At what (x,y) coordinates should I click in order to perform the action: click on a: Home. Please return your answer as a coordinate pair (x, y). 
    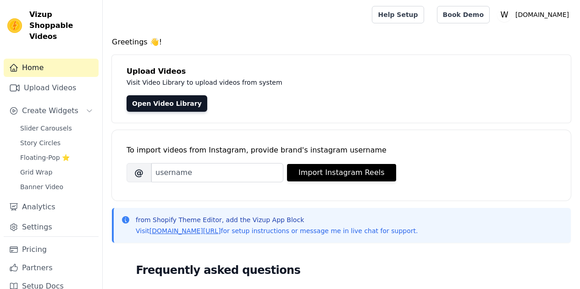
    Looking at the image, I should click on (51, 68).